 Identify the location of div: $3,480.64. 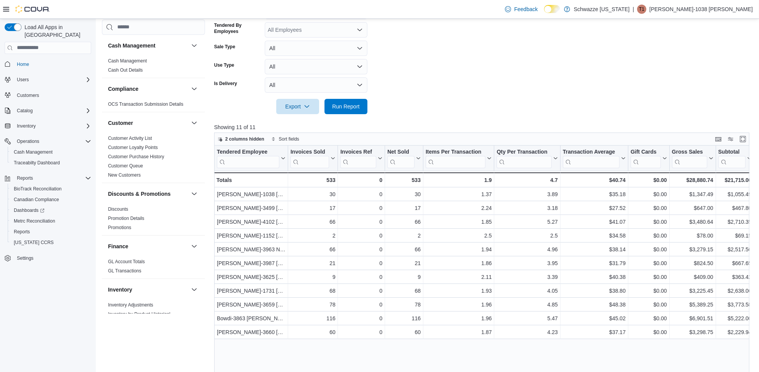
(692, 222).